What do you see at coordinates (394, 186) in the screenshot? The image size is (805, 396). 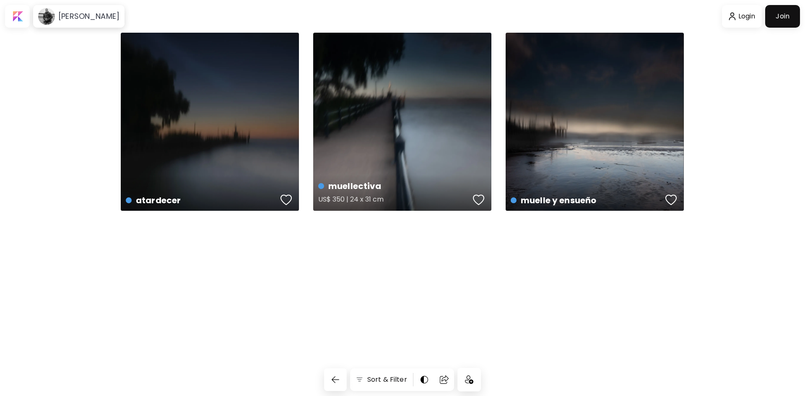 I see `h4: muellectiva` at bounding box center [394, 186].